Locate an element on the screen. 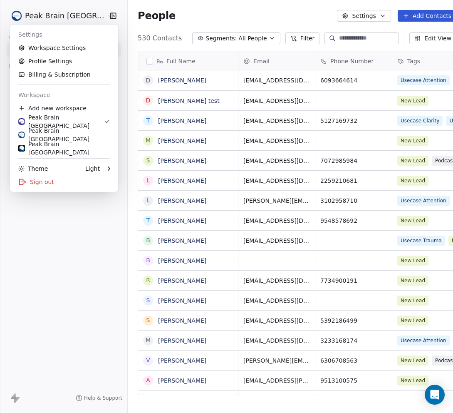  span: Marketing is located at coordinates (22, 66).